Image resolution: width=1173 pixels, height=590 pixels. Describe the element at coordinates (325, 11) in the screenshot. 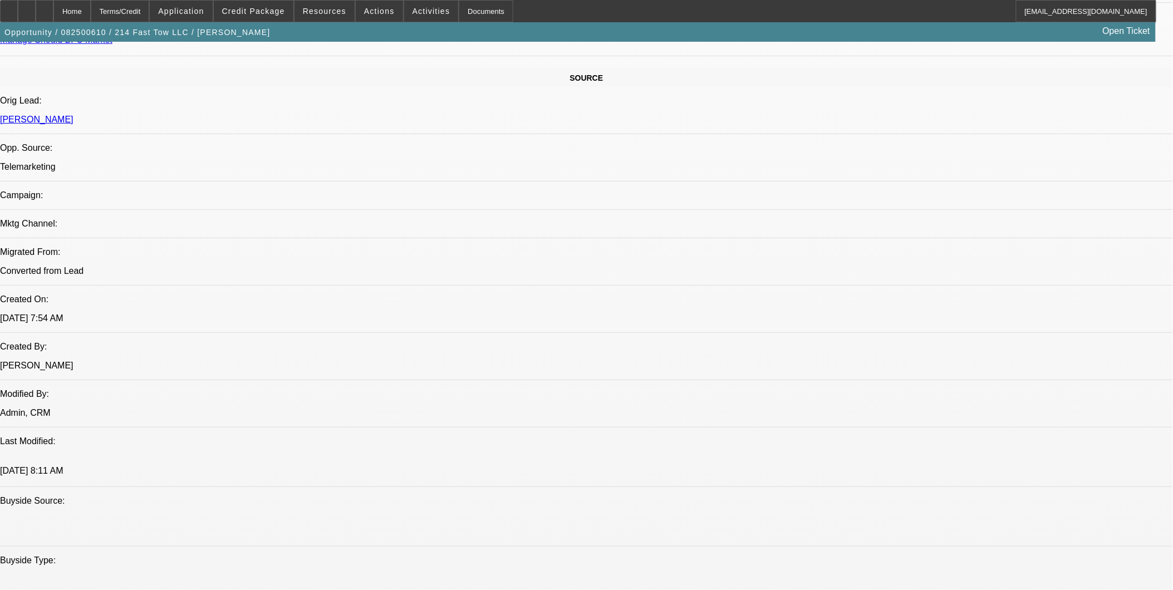

I see `span: Resources` at that location.